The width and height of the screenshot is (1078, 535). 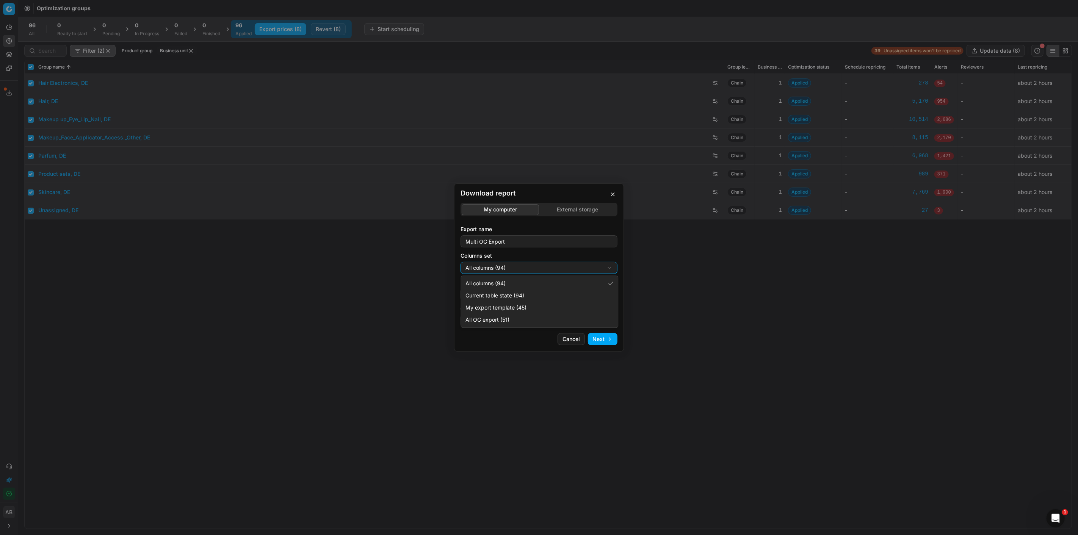 What do you see at coordinates (495, 296) in the screenshot?
I see `span: Current table state (94)` at bounding box center [495, 296].